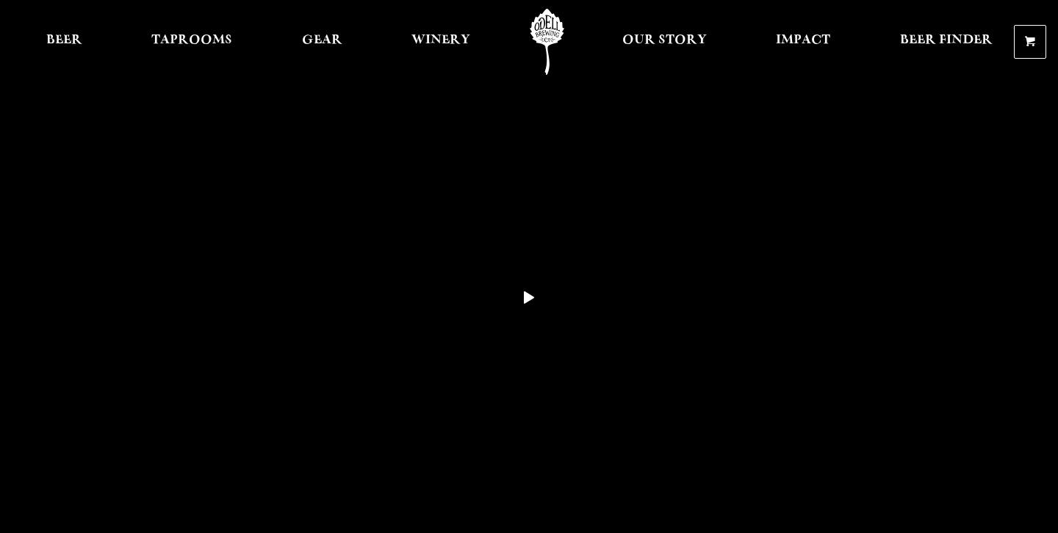  I want to click on a: Winery, so click(441, 42).